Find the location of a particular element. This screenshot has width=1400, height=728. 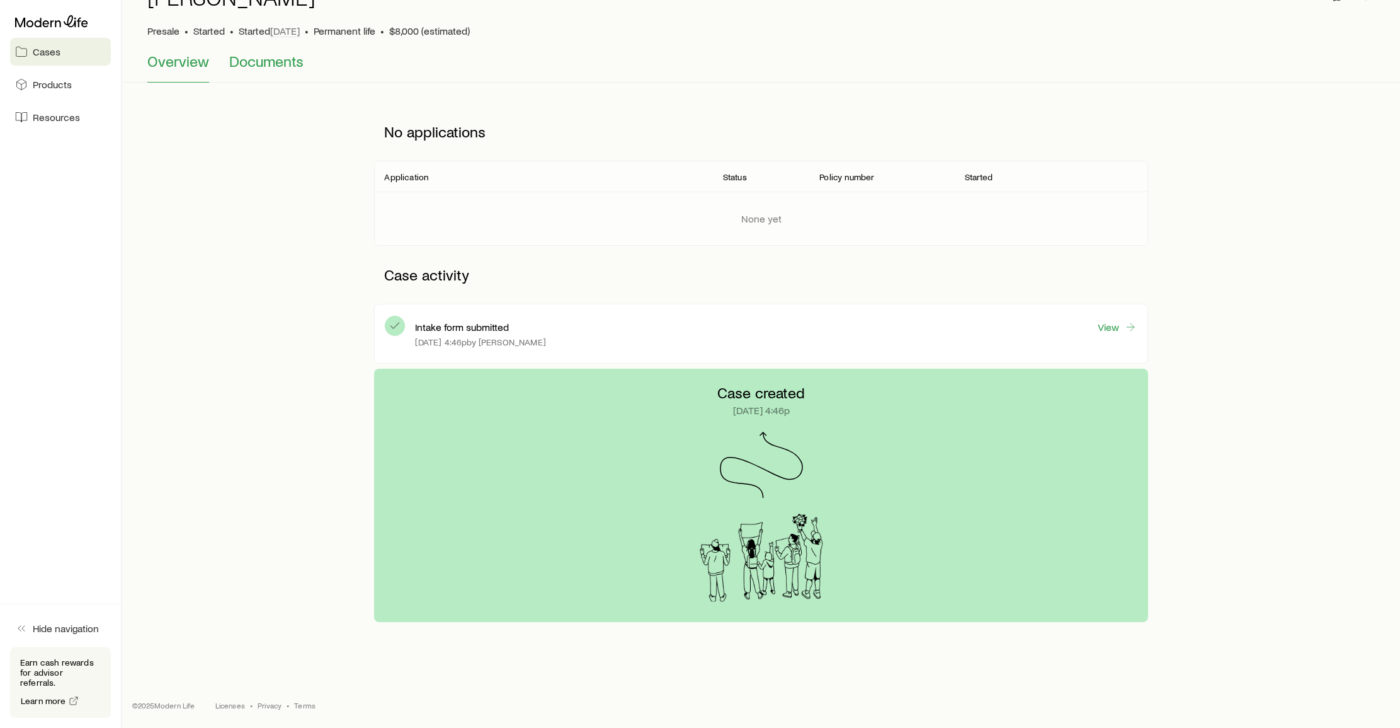

span: Learn more is located at coordinates (43, 700).